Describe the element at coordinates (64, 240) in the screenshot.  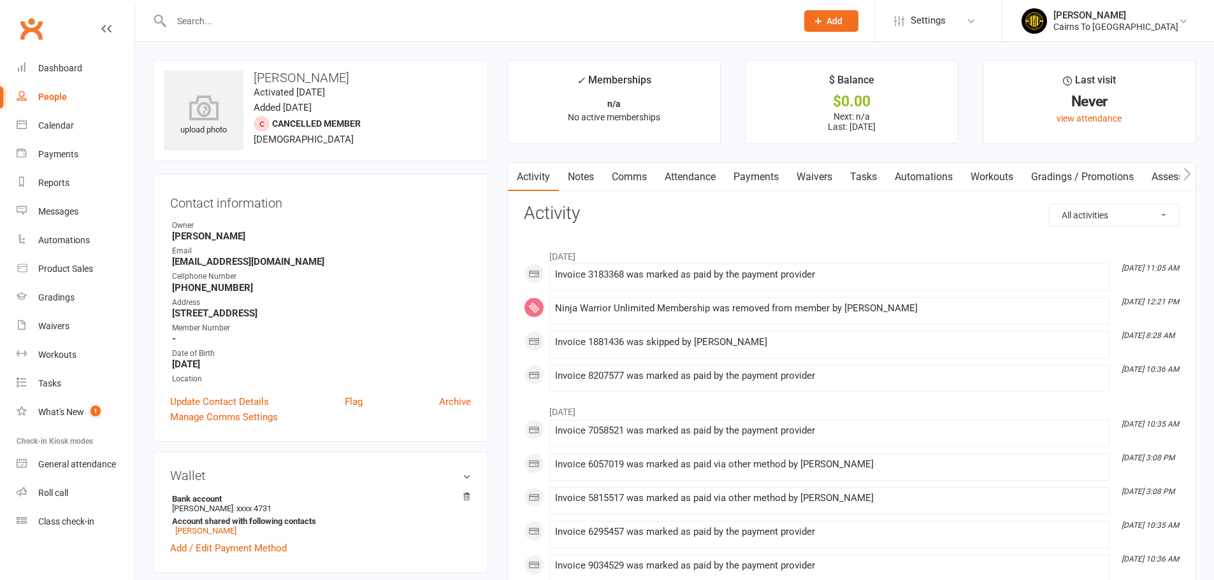
I see `div: Automations` at that location.